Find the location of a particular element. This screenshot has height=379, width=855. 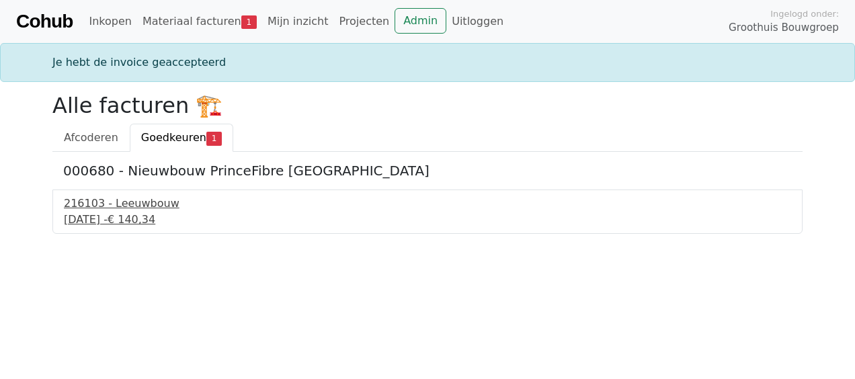

span: Goedkeuren is located at coordinates (173, 137).